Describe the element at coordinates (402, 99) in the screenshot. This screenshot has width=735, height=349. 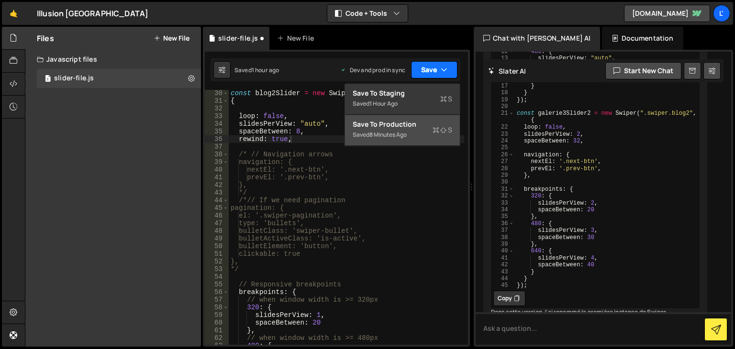
I see `button: Save to StagingS Saved1 hour ago` at that location.